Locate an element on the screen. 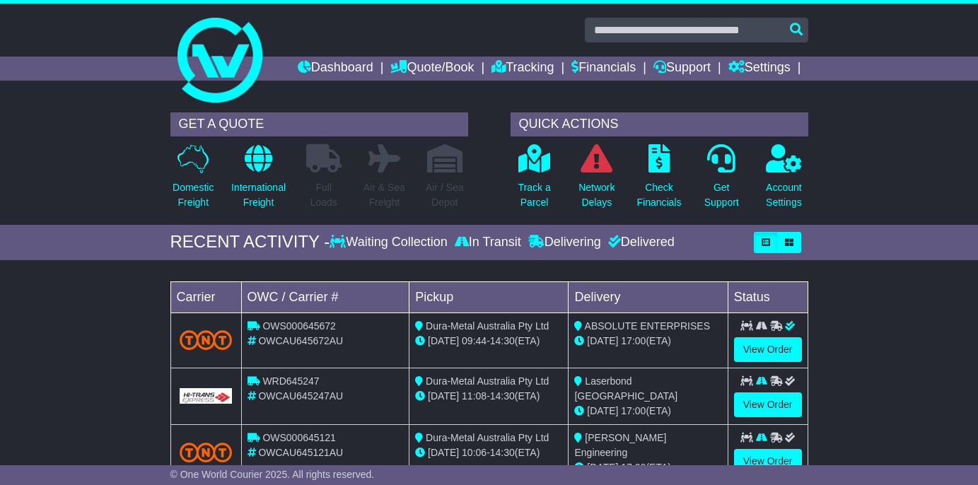  span: 09:44 is located at coordinates (474, 341).